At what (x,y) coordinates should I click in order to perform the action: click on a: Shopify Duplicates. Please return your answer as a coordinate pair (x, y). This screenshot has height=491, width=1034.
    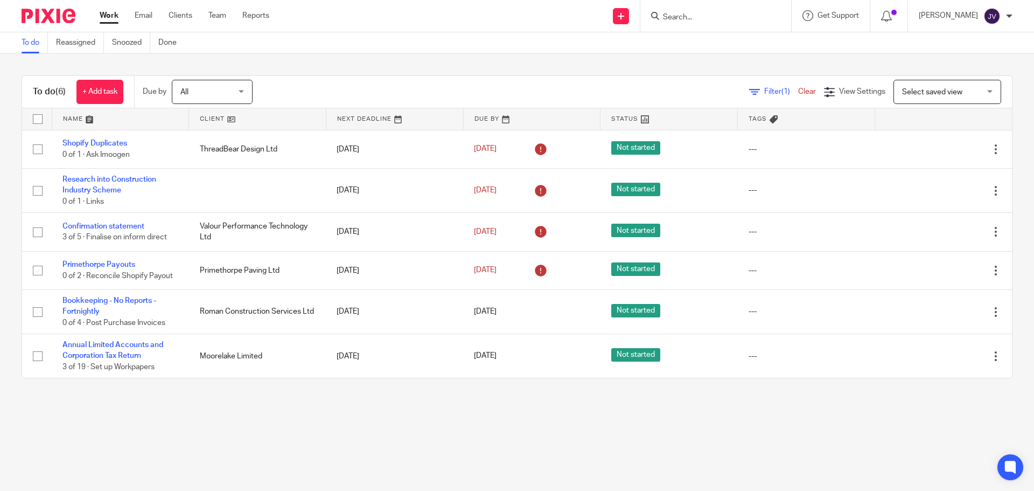
    Looking at the image, I should click on (95, 143).